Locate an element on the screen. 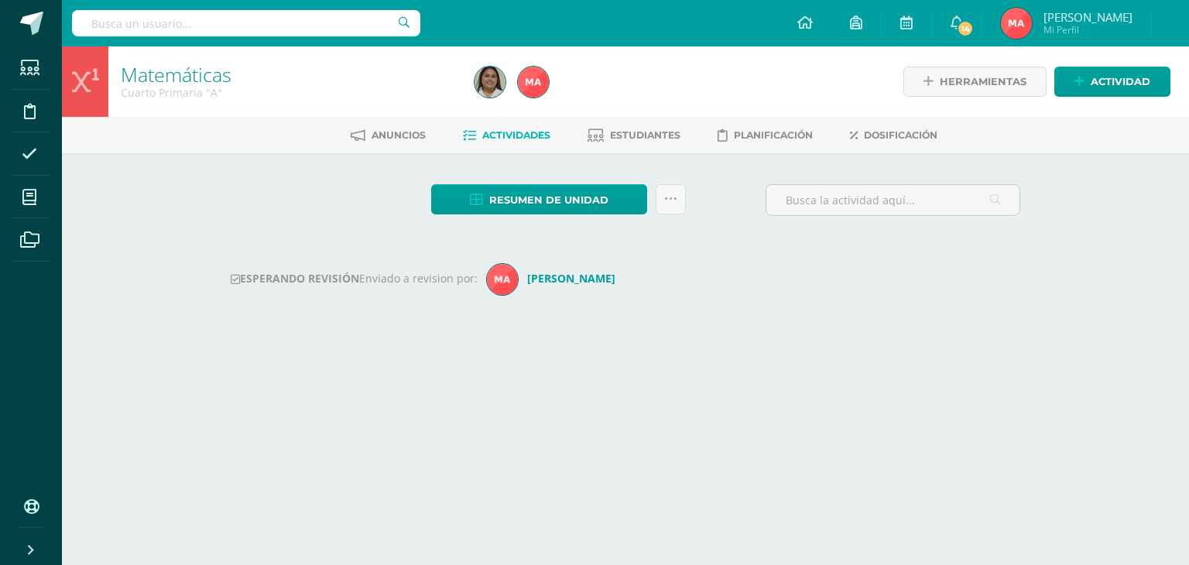 The image size is (1189, 565). h1: Matemáticas is located at coordinates (288, 74).